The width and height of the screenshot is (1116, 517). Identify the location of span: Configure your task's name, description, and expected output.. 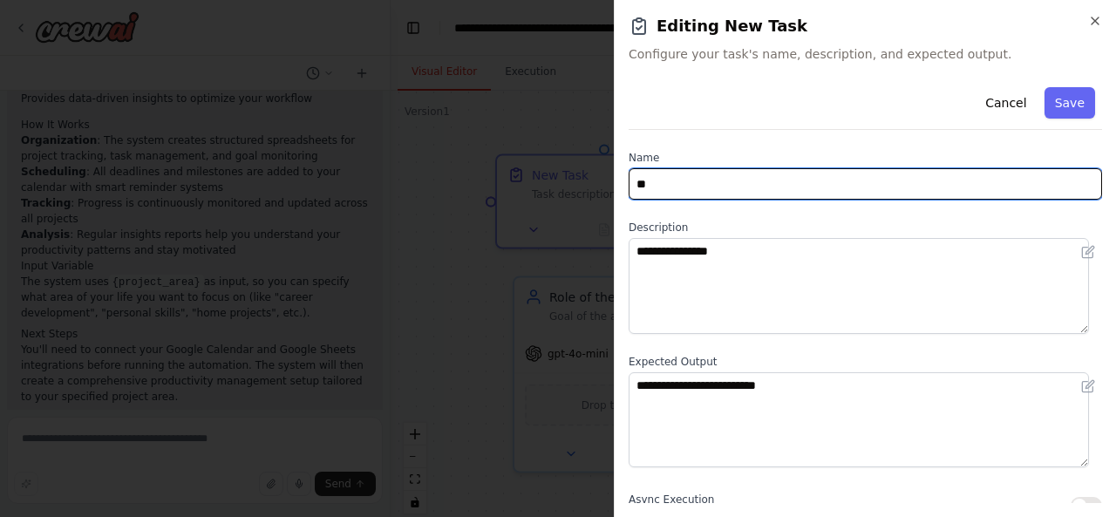
(865, 54).